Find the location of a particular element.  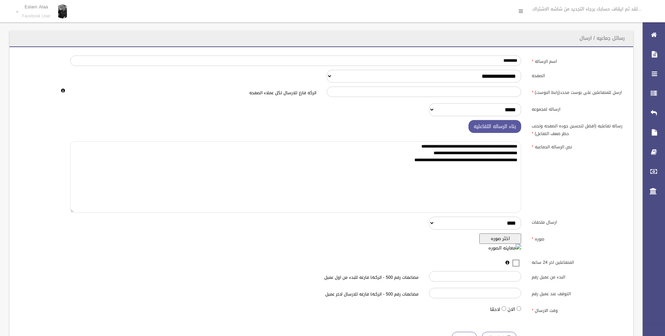

label: لاحقا is located at coordinates (495, 310).